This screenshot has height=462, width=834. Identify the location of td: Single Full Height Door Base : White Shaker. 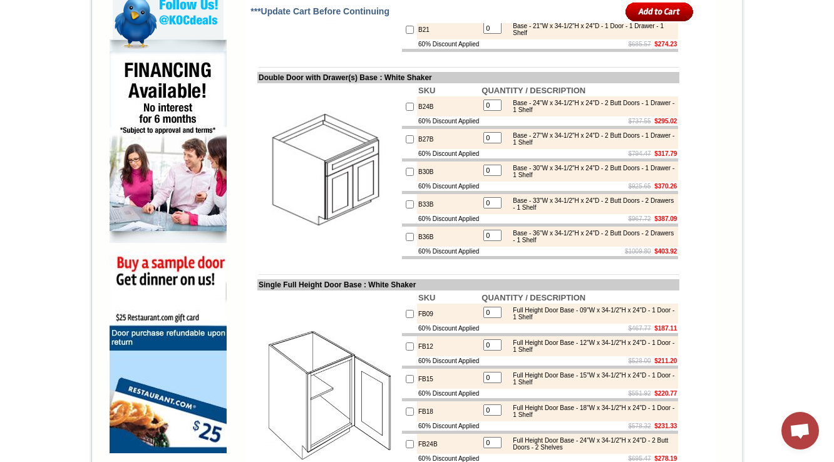
(469, 285).